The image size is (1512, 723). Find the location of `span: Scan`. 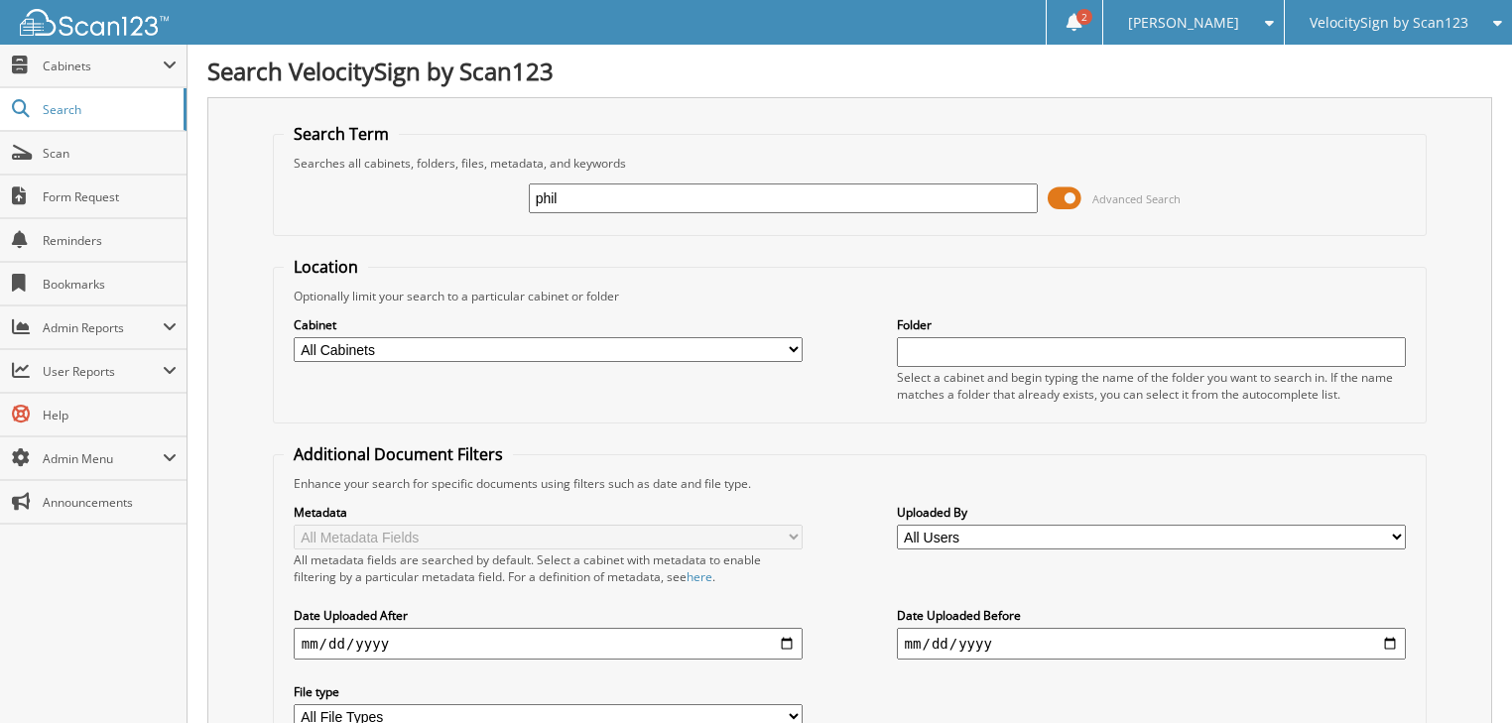

span: Scan is located at coordinates (109, 153).